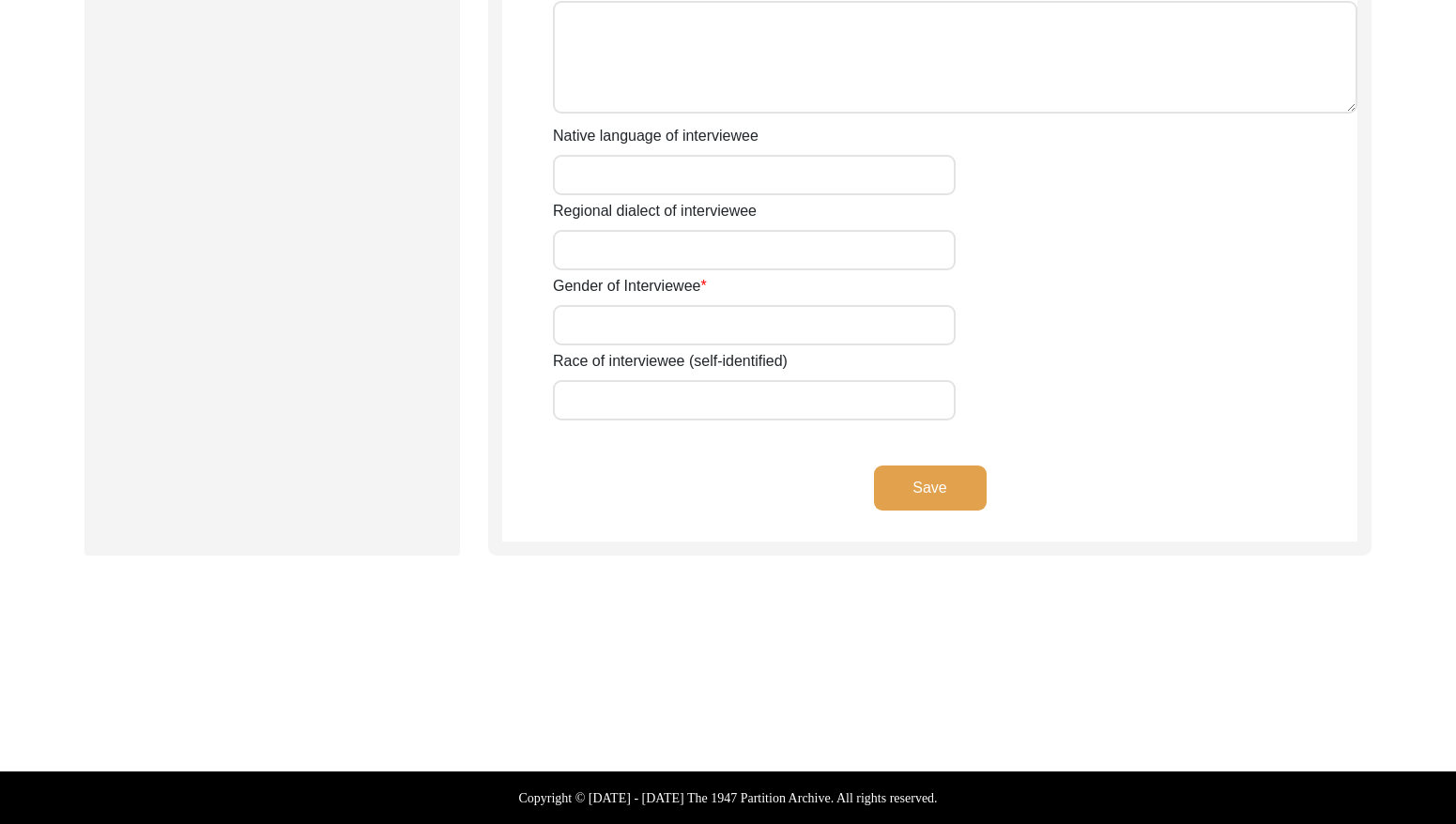 The image size is (1456, 824). Describe the element at coordinates (630, 287) in the screenshot. I see `label: Gender of Interviewee` at that location.